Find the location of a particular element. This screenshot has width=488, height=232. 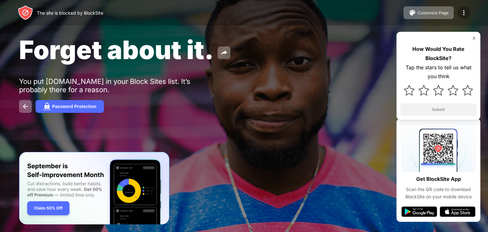

div: Password Protection is located at coordinates (74, 106).